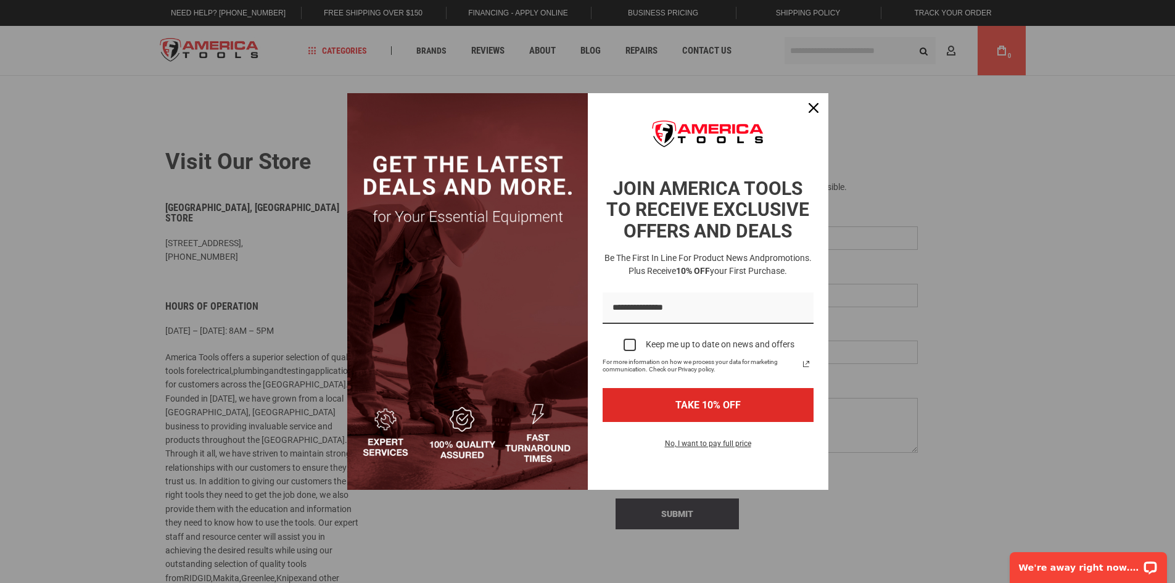  I want to click on button: TAKE 10% OFF, so click(708, 405).